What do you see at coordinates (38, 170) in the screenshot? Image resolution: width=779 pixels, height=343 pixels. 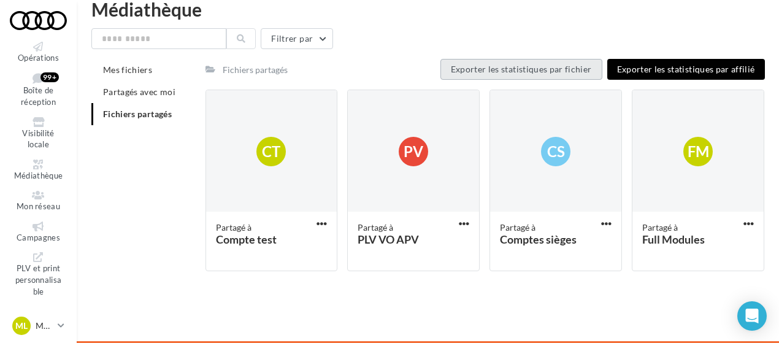 I see `a: Médiathèque` at bounding box center [38, 170].